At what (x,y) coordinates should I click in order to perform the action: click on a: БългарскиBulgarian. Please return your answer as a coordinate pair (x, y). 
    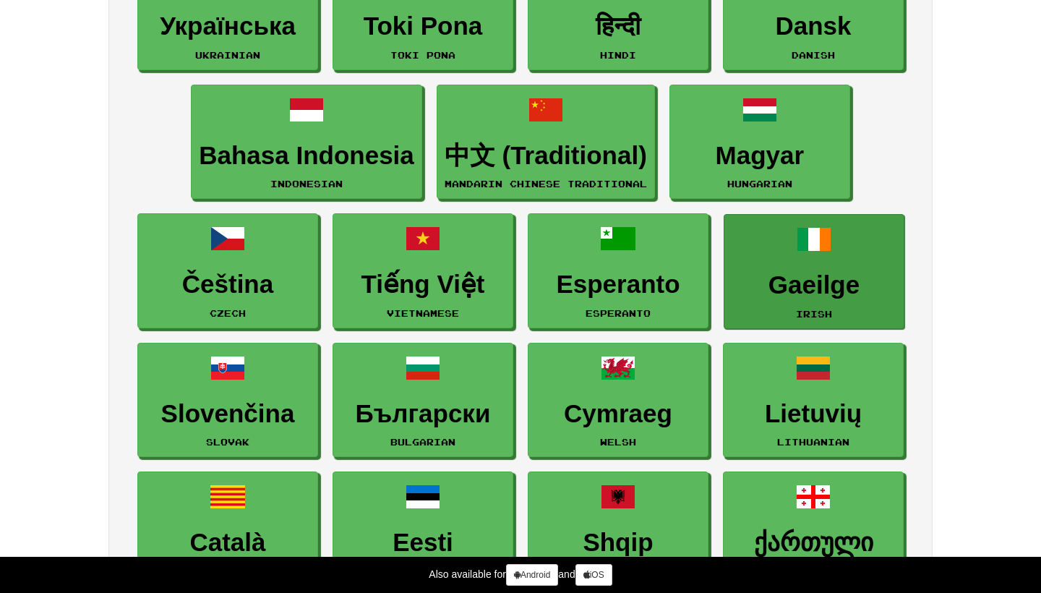
    Looking at the image, I should click on (423, 400).